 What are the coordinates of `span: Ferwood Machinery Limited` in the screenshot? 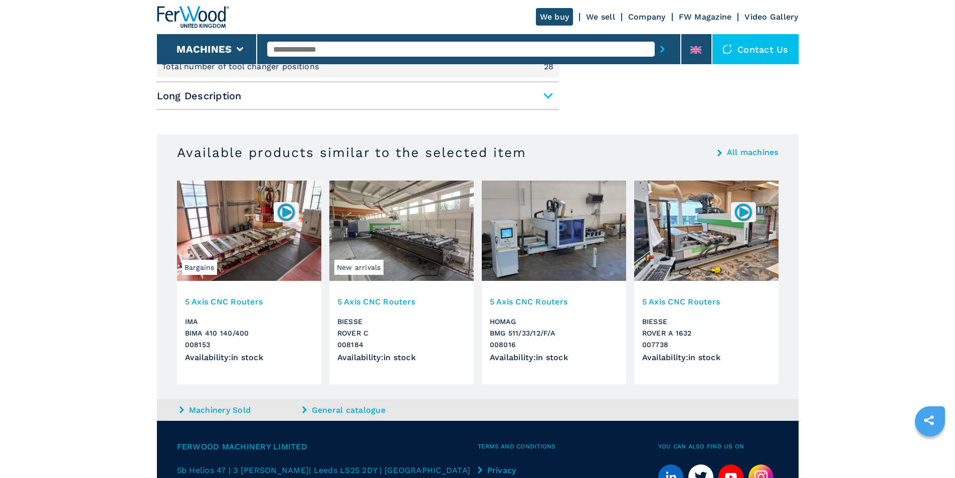 It's located at (327, 446).